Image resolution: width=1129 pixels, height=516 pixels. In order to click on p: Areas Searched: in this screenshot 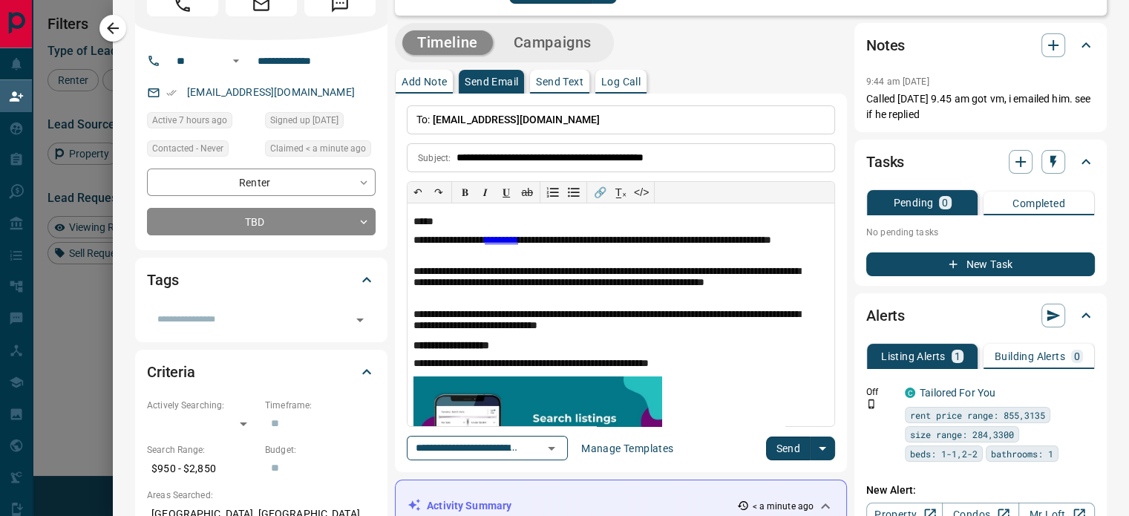, I will do `click(261, 495)`.